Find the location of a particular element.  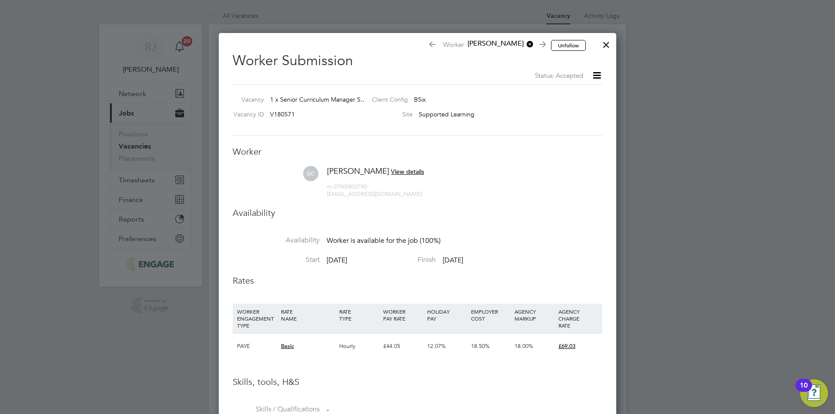

label: Skills / Qualifications is located at coordinates (276, 410).